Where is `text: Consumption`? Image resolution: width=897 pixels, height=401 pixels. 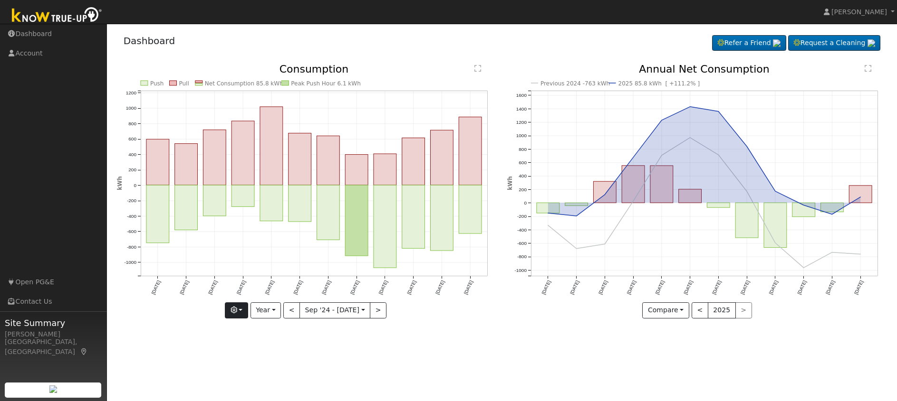 text: Consumption is located at coordinates (314, 69).